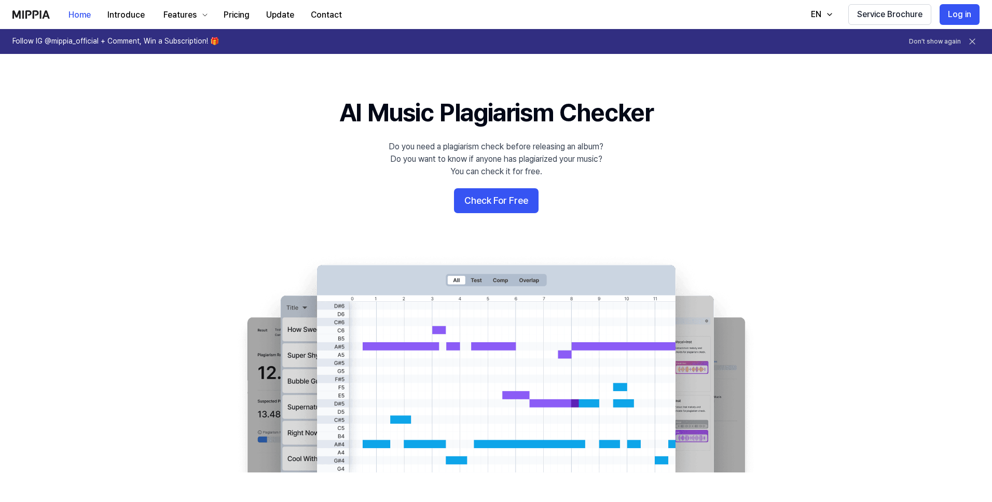  Describe the element at coordinates (126, 15) in the screenshot. I see `button: Introduce` at that location.